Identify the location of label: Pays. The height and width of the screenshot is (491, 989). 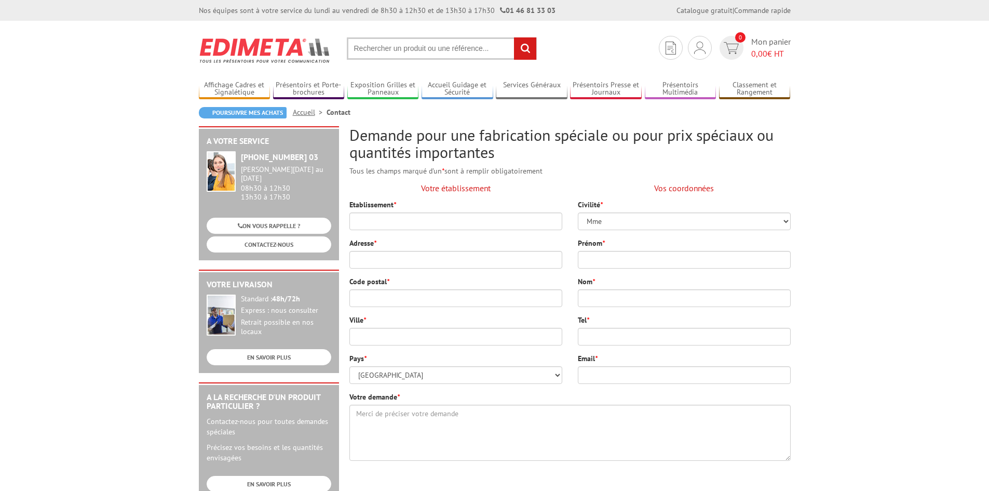
(358, 358).